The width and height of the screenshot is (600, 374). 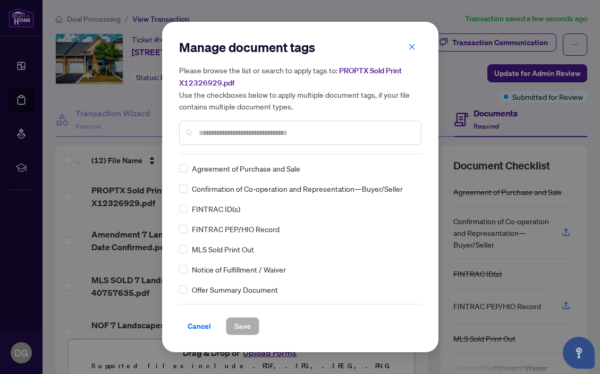 What do you see at coordinates (246, 169) in the screenshot?
I see `span: Agreement of Purchase and Sale` at bounding box center [246, 169].